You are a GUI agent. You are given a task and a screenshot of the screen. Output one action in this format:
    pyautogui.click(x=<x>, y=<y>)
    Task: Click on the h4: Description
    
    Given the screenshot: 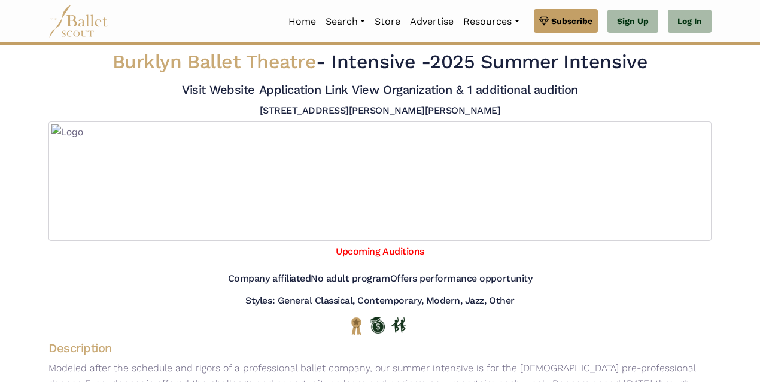 What is the action you would take?
    pyautogui.click(x=380, y=348)
    